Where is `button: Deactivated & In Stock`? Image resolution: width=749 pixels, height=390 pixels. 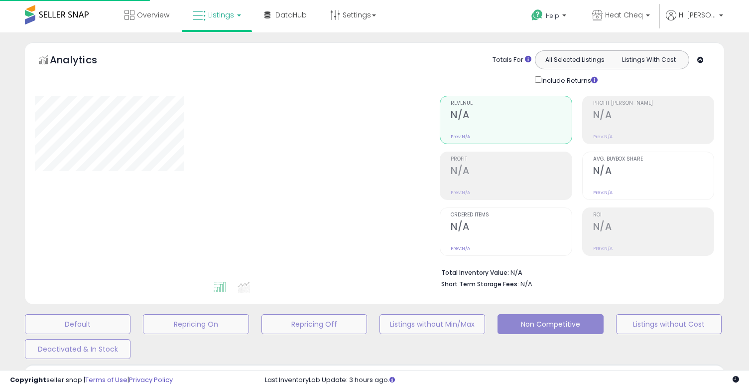
button: Deactivated & In Stock is located at coordinates (78, 349).